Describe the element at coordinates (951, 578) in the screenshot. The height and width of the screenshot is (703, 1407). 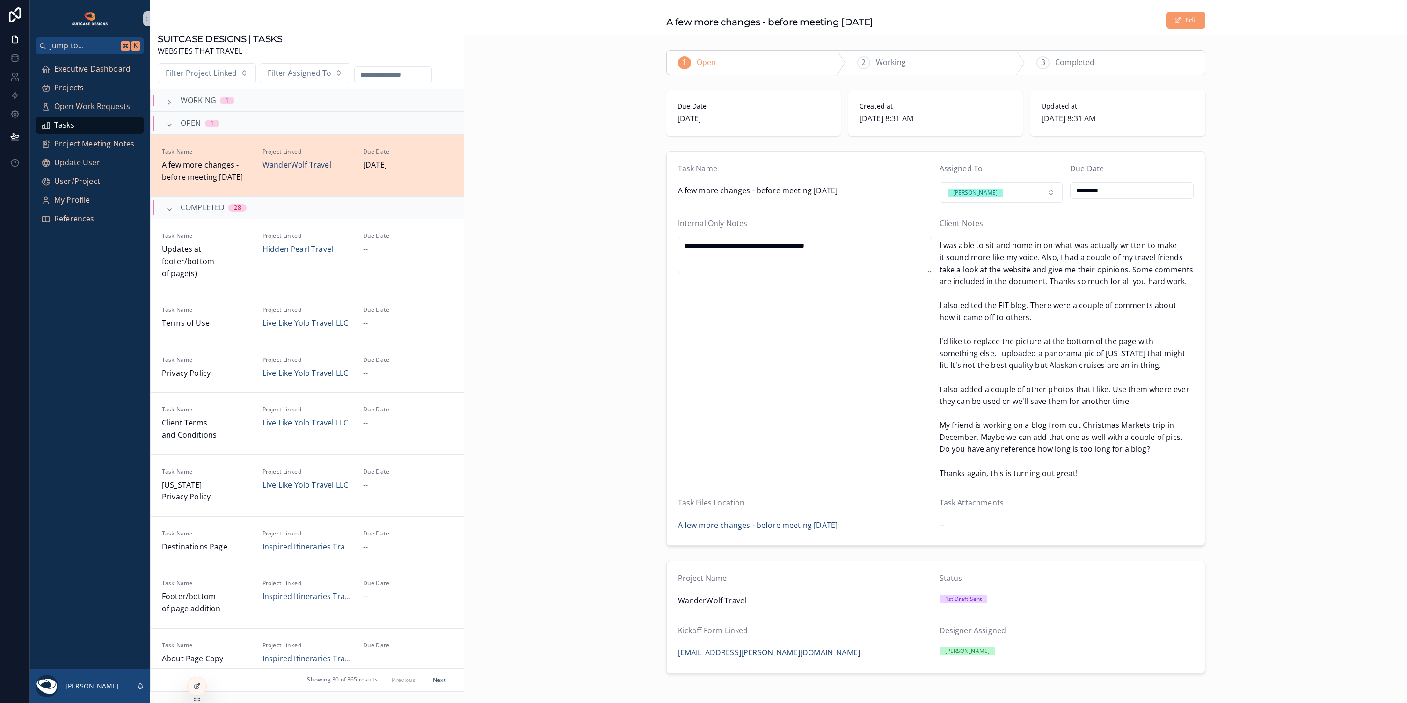
I see `span: Status` at that location.